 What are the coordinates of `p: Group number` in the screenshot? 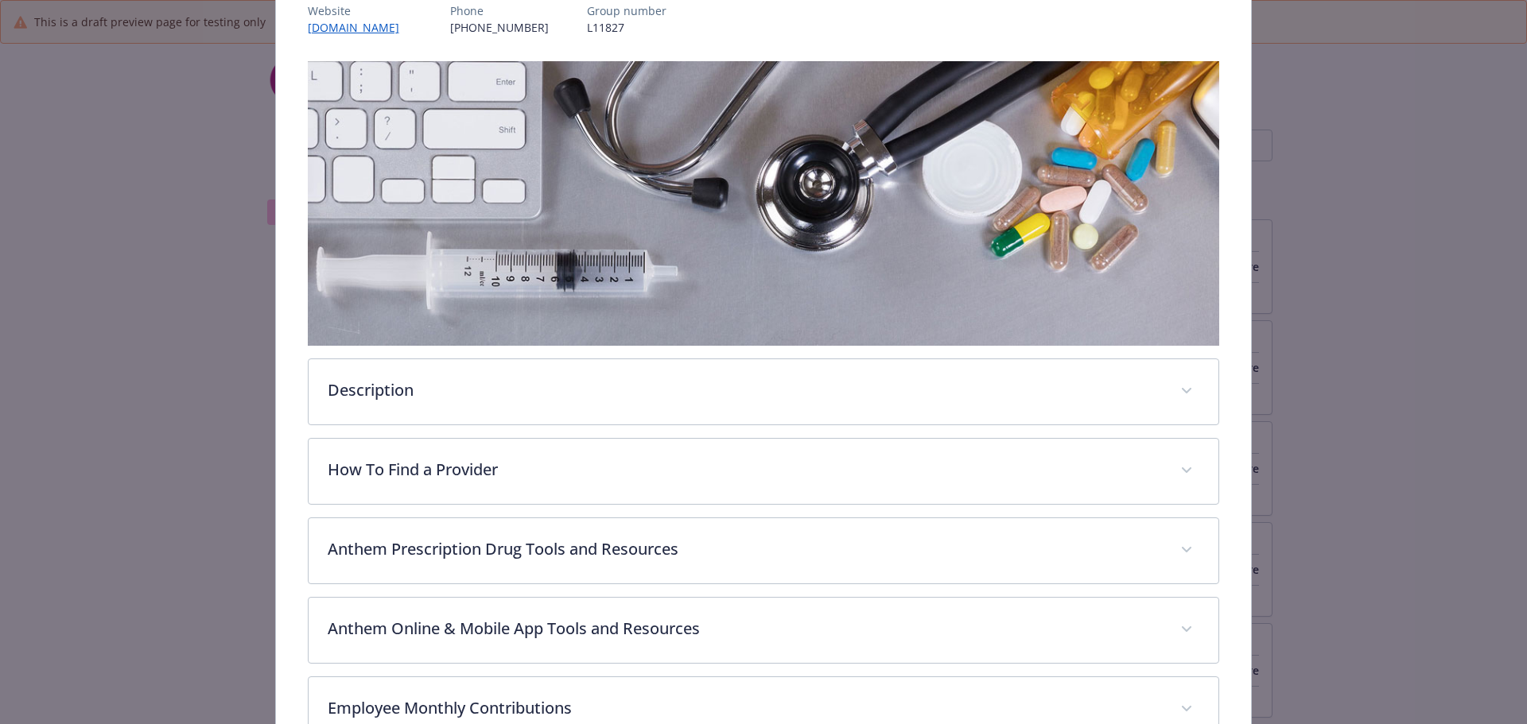 It's located at (627, 10).